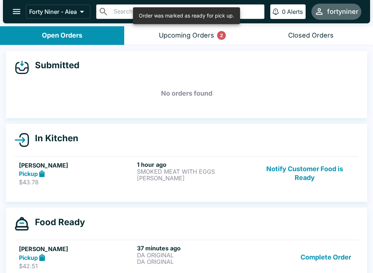  Describe the element at coordinates (311, 35) in the screenshot. I see `div: Closed Orders` at that location.